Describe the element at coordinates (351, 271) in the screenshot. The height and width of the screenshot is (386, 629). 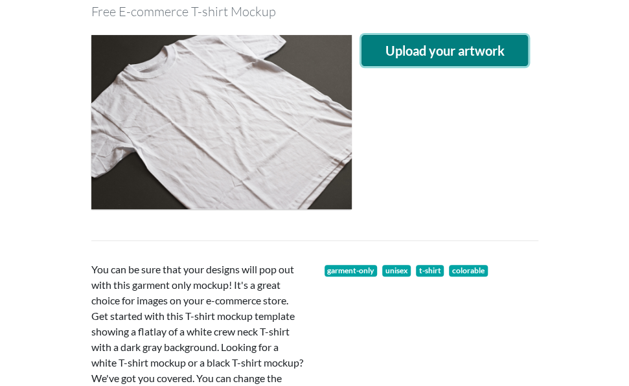
I see `a: garment-only` at that location.